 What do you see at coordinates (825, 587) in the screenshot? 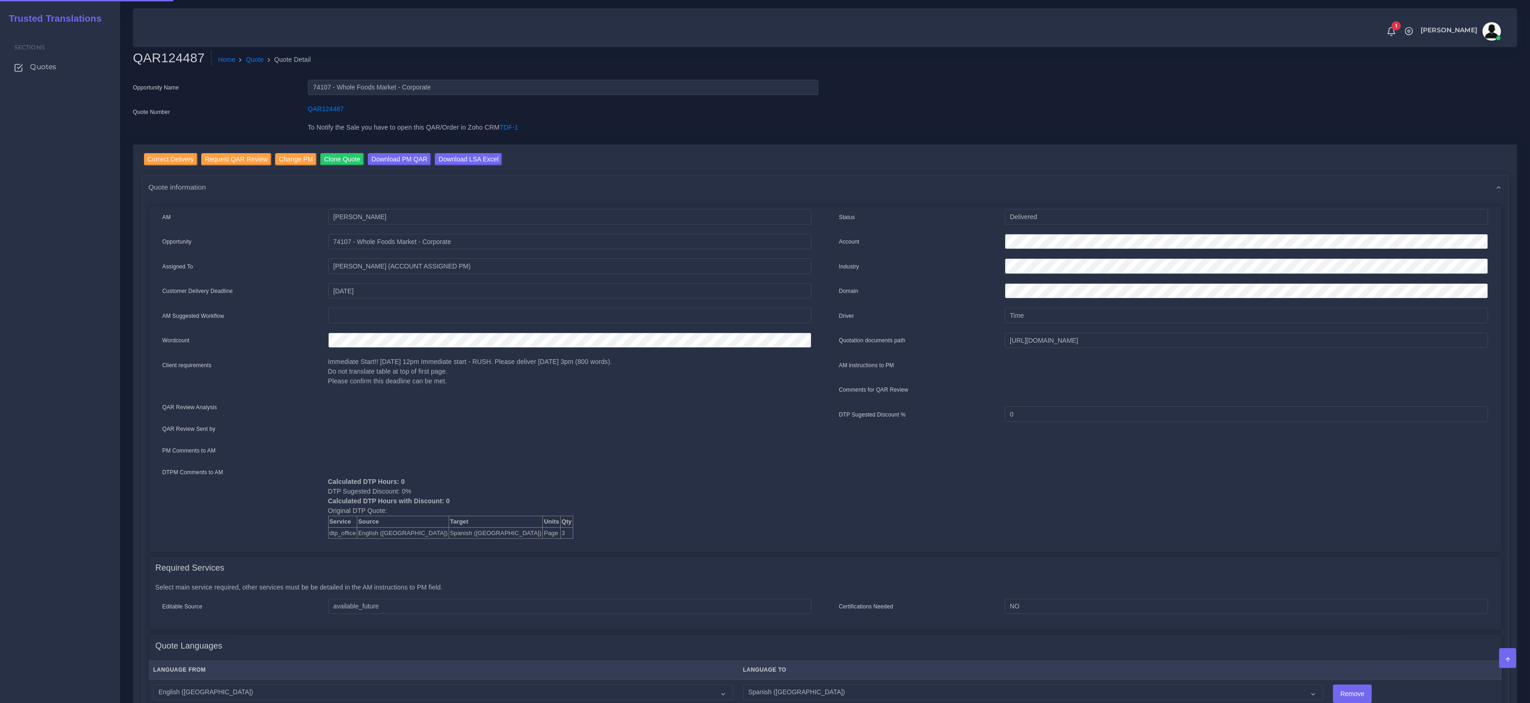
I see `p: Select main service required, other services must be be detailed in the AM instructions to PM field.` at bounding box center [825, 587].